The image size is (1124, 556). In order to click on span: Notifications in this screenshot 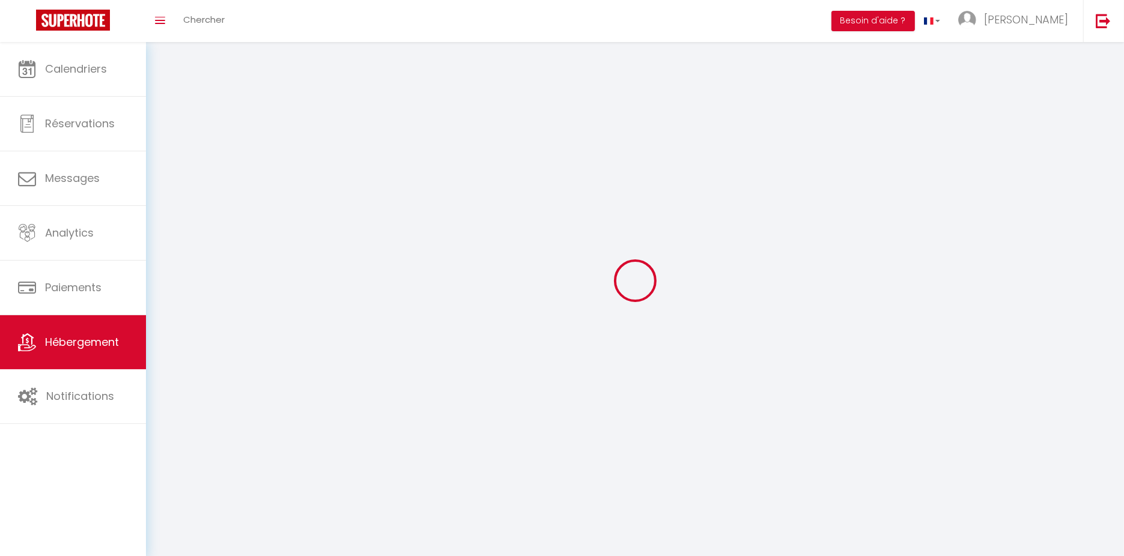, I will do `click(80, 396)`.